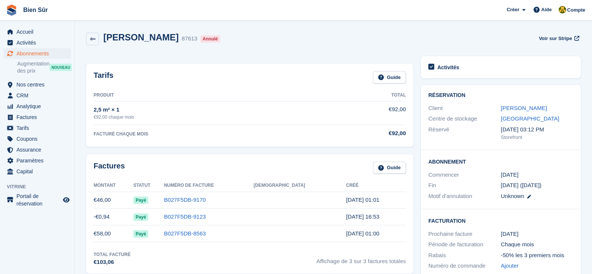 The width and height of the screenshot is (592, 274). Describe the element at coordinates (112, 255) in the screenshot. I see `div: Total facturé` at that location.